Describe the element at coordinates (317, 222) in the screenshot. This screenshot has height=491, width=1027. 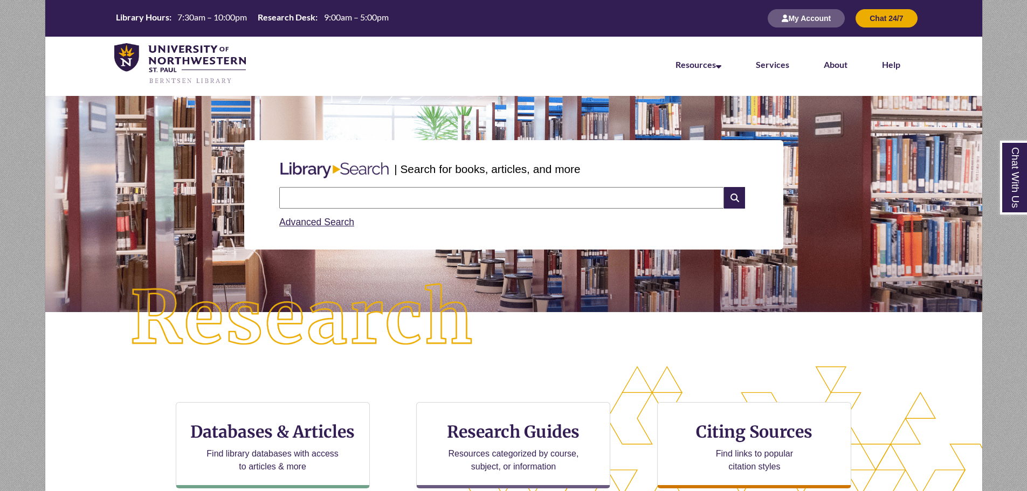
I see `a: Advanced Search` at that location.